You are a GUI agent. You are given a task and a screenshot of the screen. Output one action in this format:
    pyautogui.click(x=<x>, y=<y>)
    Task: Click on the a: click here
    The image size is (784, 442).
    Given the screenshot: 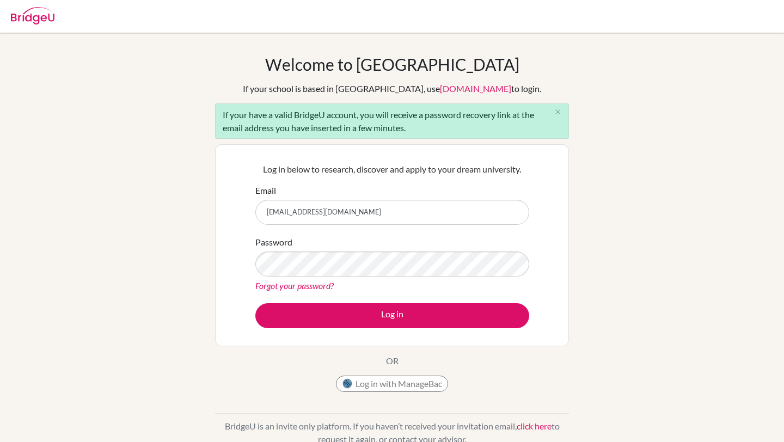 What is the action you would take?
    pyautogui.click(x=534, y=426)
    